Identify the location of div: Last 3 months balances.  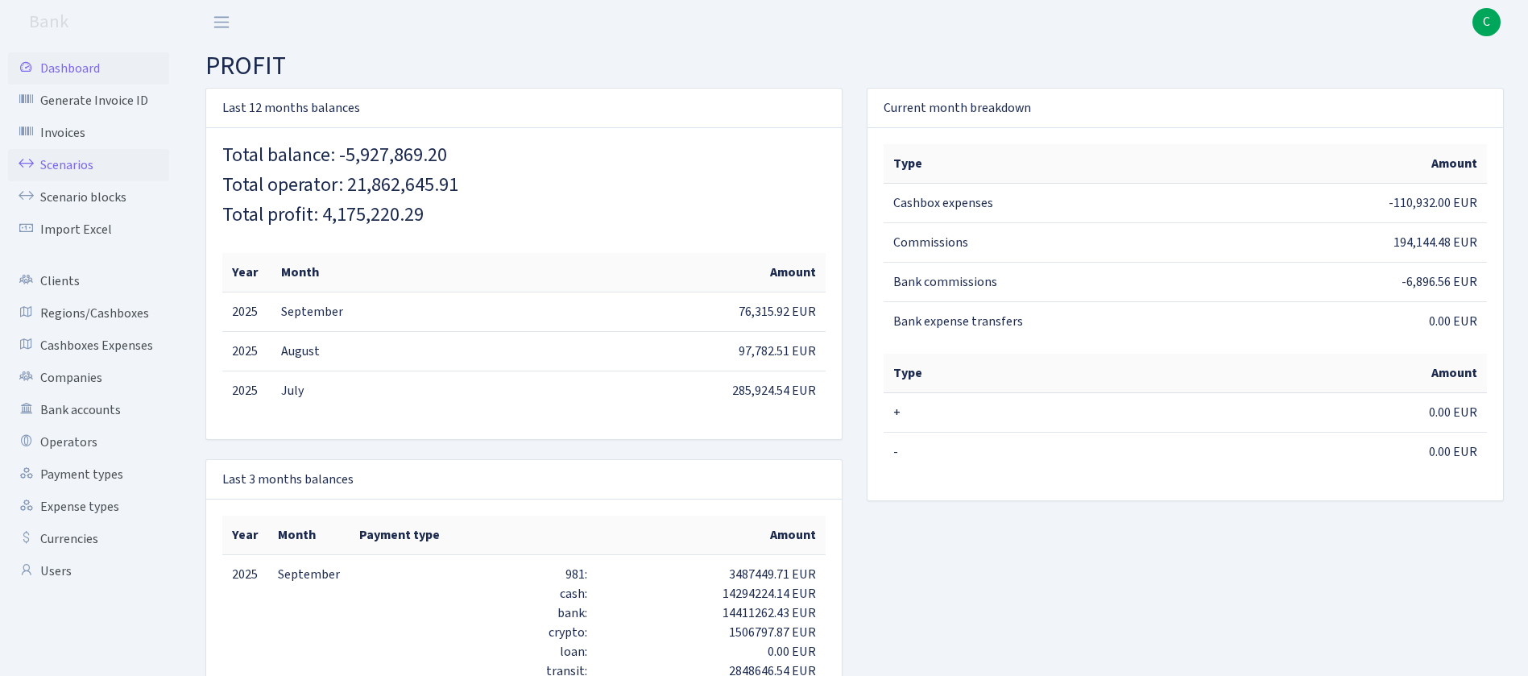
(524, 479).